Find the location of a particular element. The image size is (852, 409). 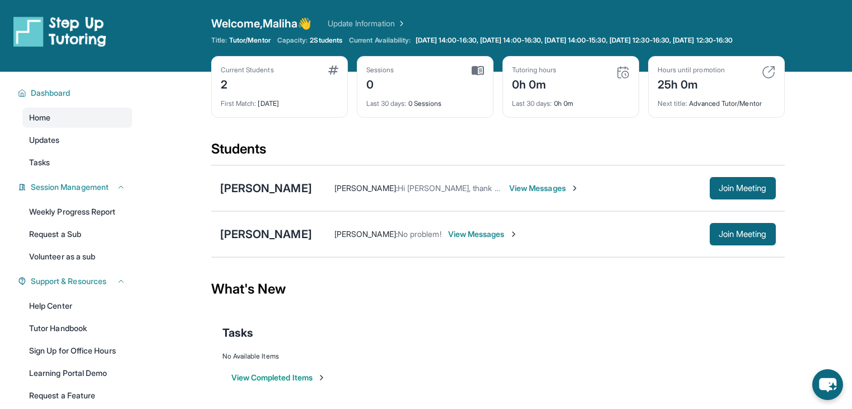

span: Capacity: is located at coordinates (292, 40).